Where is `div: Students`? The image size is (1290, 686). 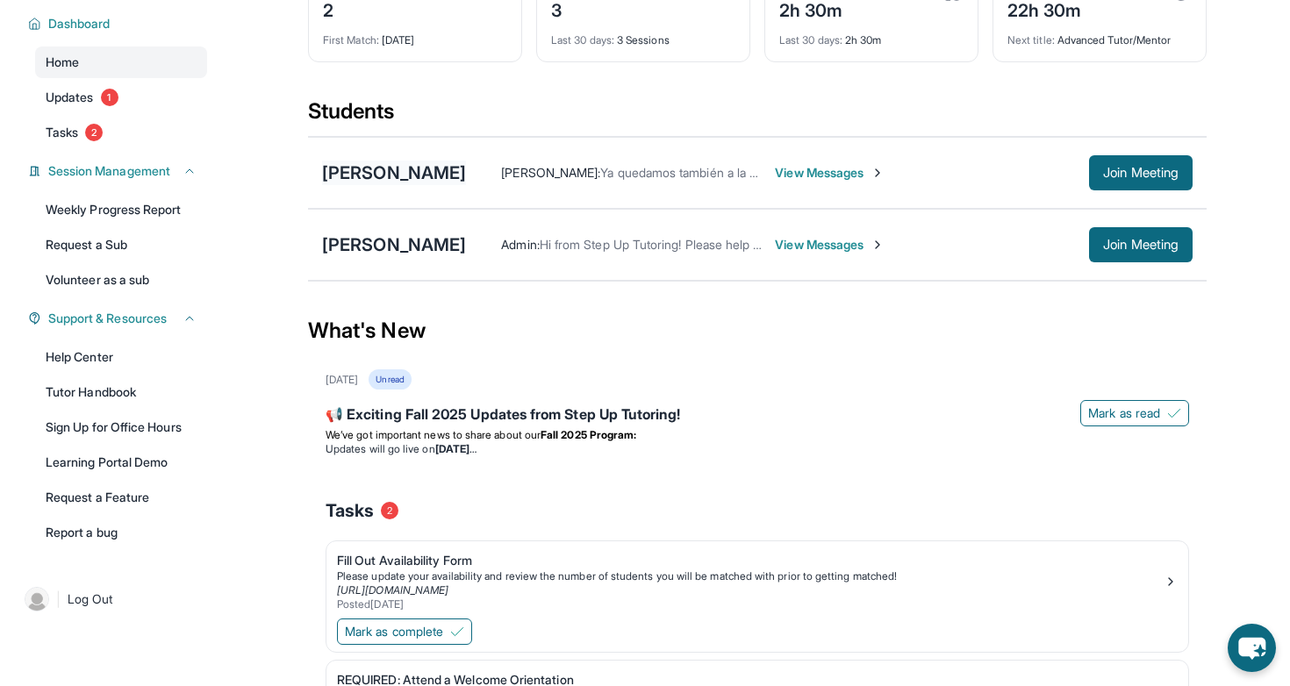
div: Students is located at coordinates (757, 117).